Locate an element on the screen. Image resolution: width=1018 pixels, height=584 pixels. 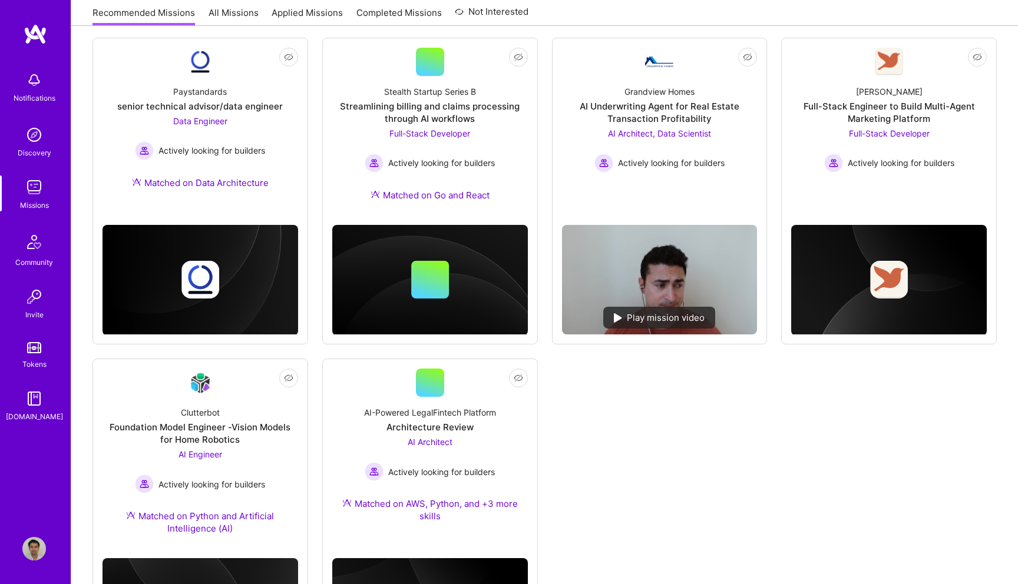
div: Foundation Model Engineer -Vision Models for Home Robotics is located at coordinates (200, 434).